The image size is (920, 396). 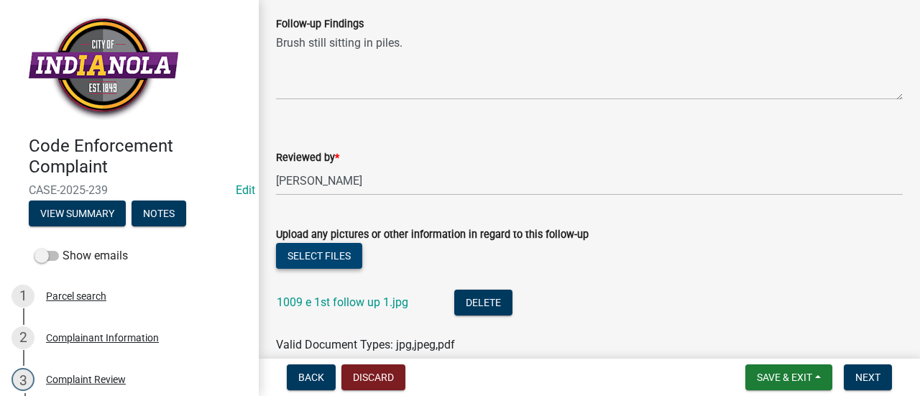 I want to click on button: Select files, so click(x=319, y=256).